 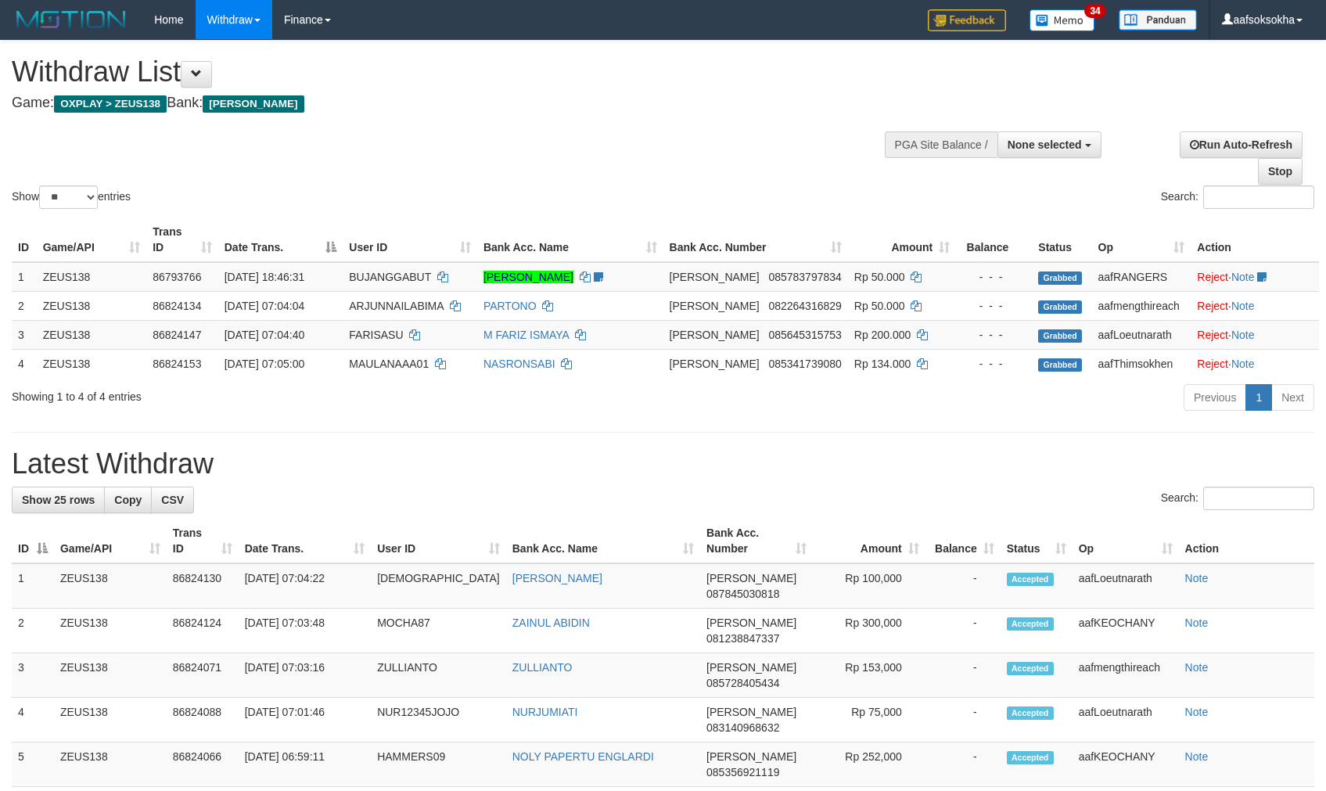 I want to click on th: Bank Acc. Number: activate to sort column ascending, so click(x=756, y=541).